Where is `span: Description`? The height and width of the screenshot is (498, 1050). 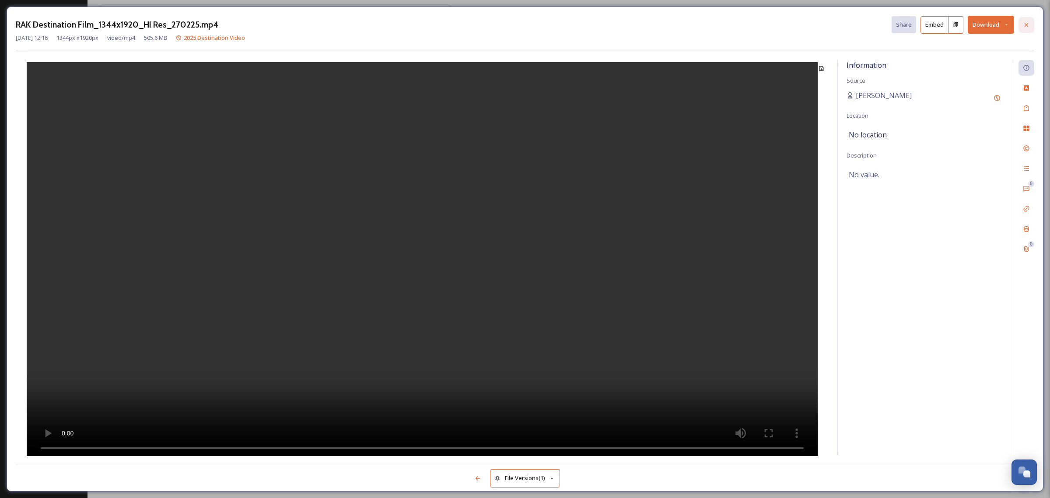
span: Description is located at coordinates (861, 155).